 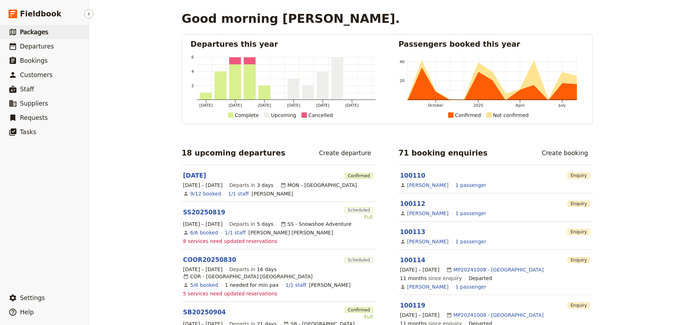 I want to click on tspan: 4, so click(x=193, y=71).